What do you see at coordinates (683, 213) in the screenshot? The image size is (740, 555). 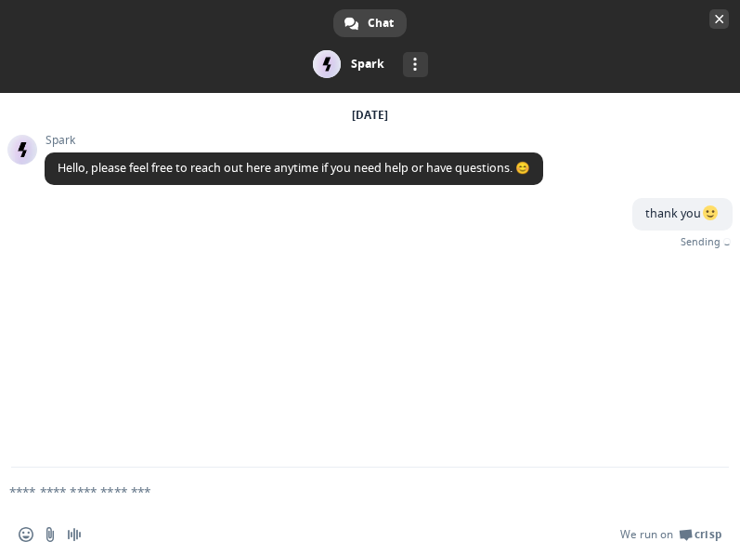 I see `span: thank you` at bounding box center [683, 213].